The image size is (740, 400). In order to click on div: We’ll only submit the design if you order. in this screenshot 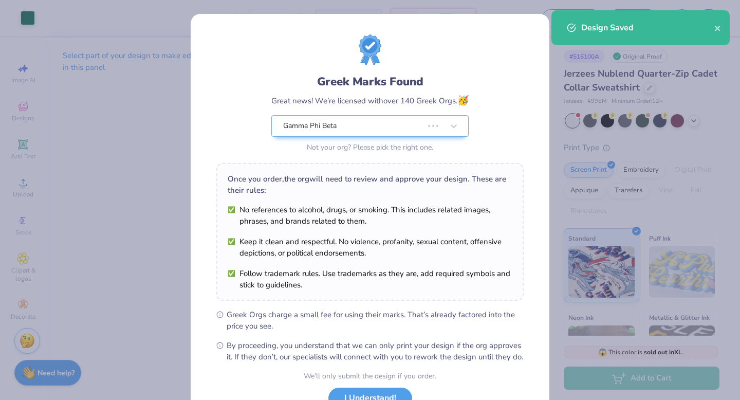, I will do `click(370, 376)`.